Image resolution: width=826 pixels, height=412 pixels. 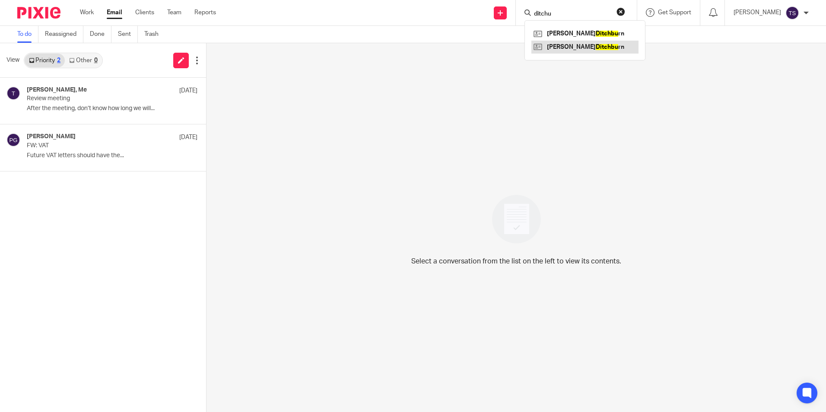 I want to click on button: Clear, so click(x=621, y=12).